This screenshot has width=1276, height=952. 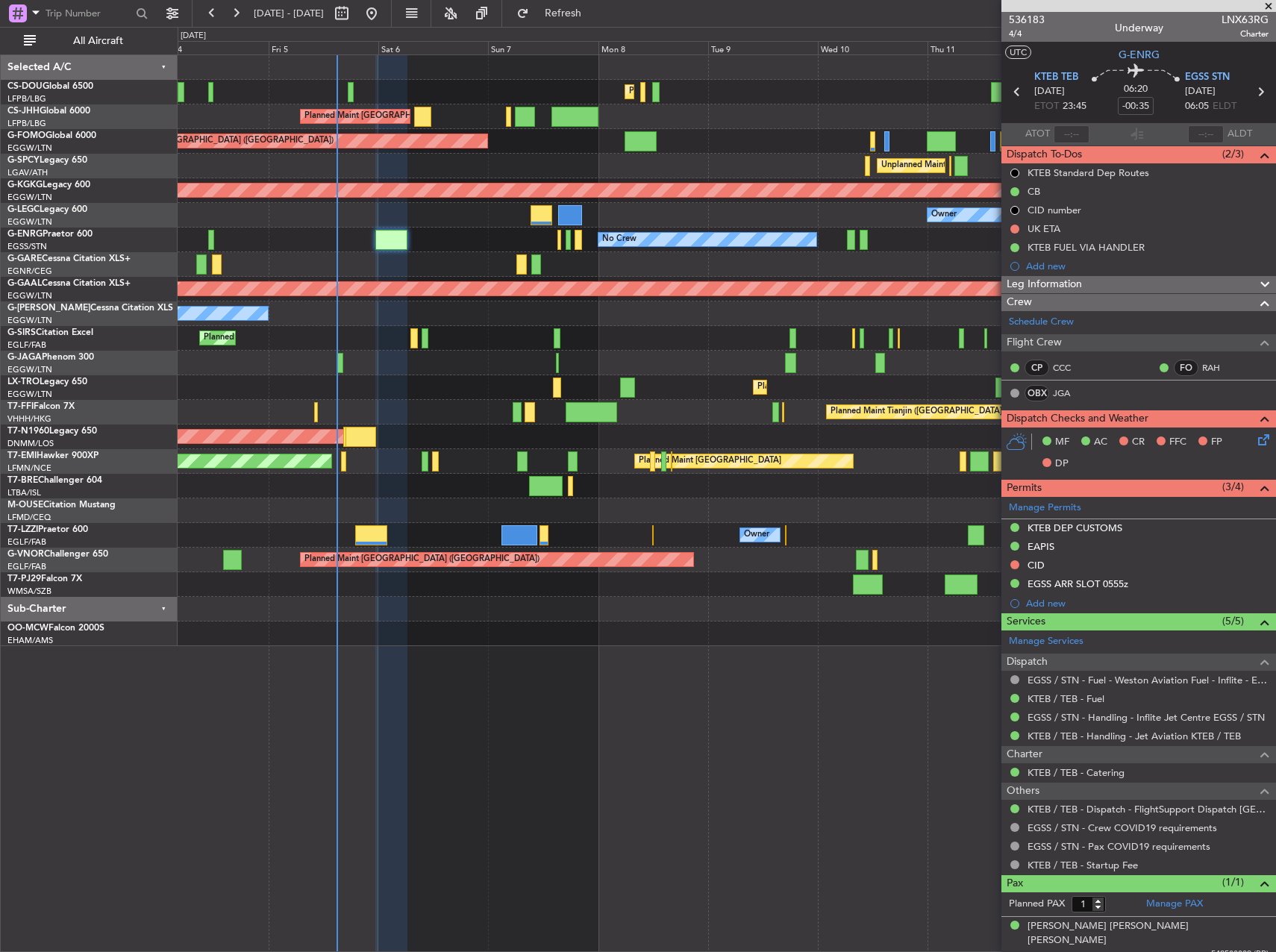 I want to click on div: FO, so click(x=1185, y=368).